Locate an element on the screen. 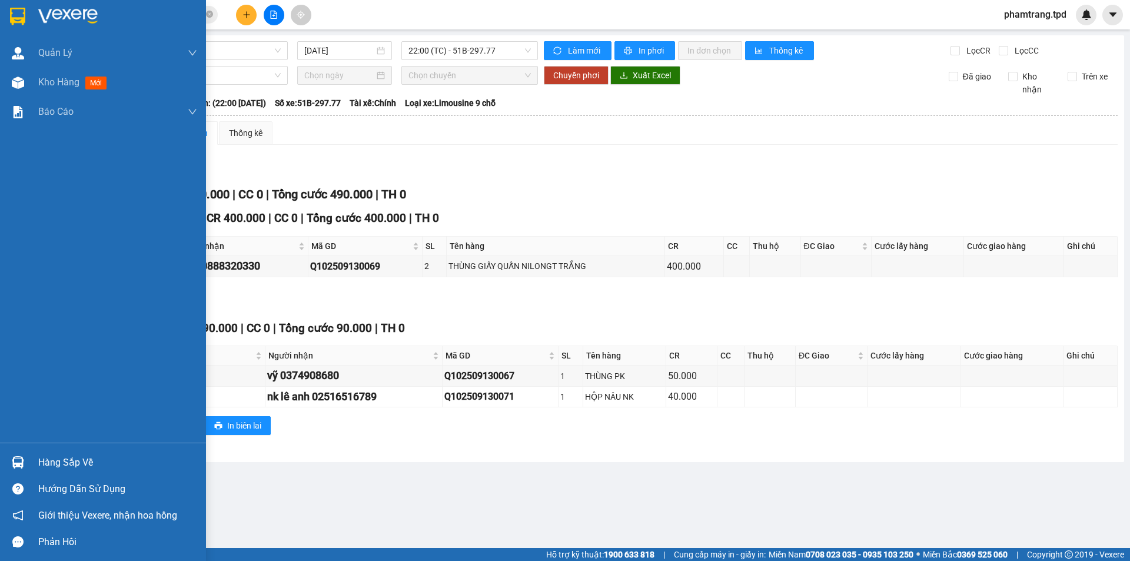 Image resolution: width=1130 pixels, height=561 pixels. img: solution-icon is located at coordinates (18, 112).